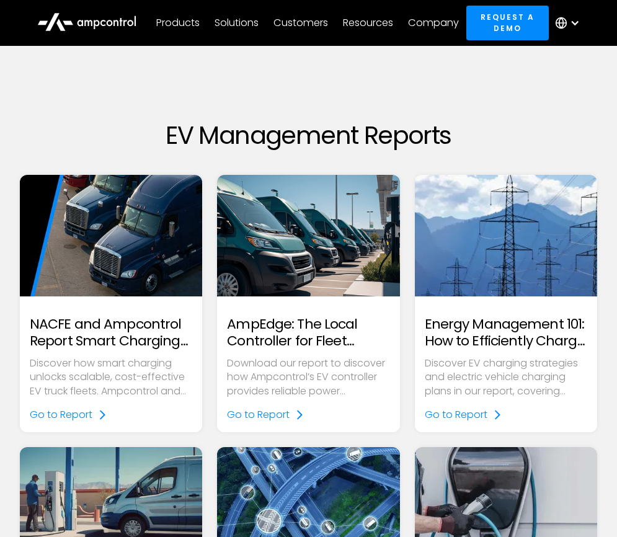  What do you see at coordinates (506, 332) in the screenshot?
I see `h2: Energy Management 101: How to Efficiently Charge Electric Fleets` at bounding box center [506, 332].